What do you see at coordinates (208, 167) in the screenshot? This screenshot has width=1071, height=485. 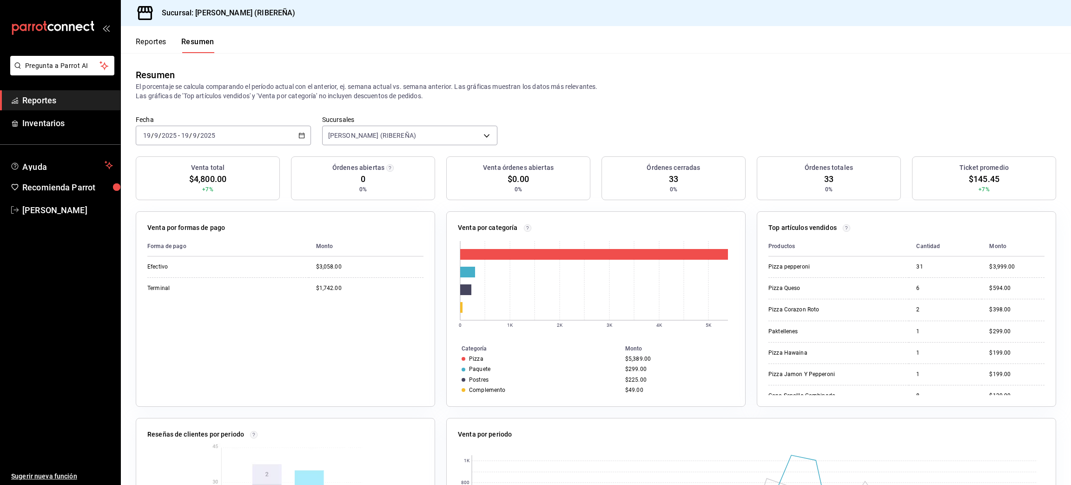 I see `h3: Venta total` at bounding box center [208, 167].